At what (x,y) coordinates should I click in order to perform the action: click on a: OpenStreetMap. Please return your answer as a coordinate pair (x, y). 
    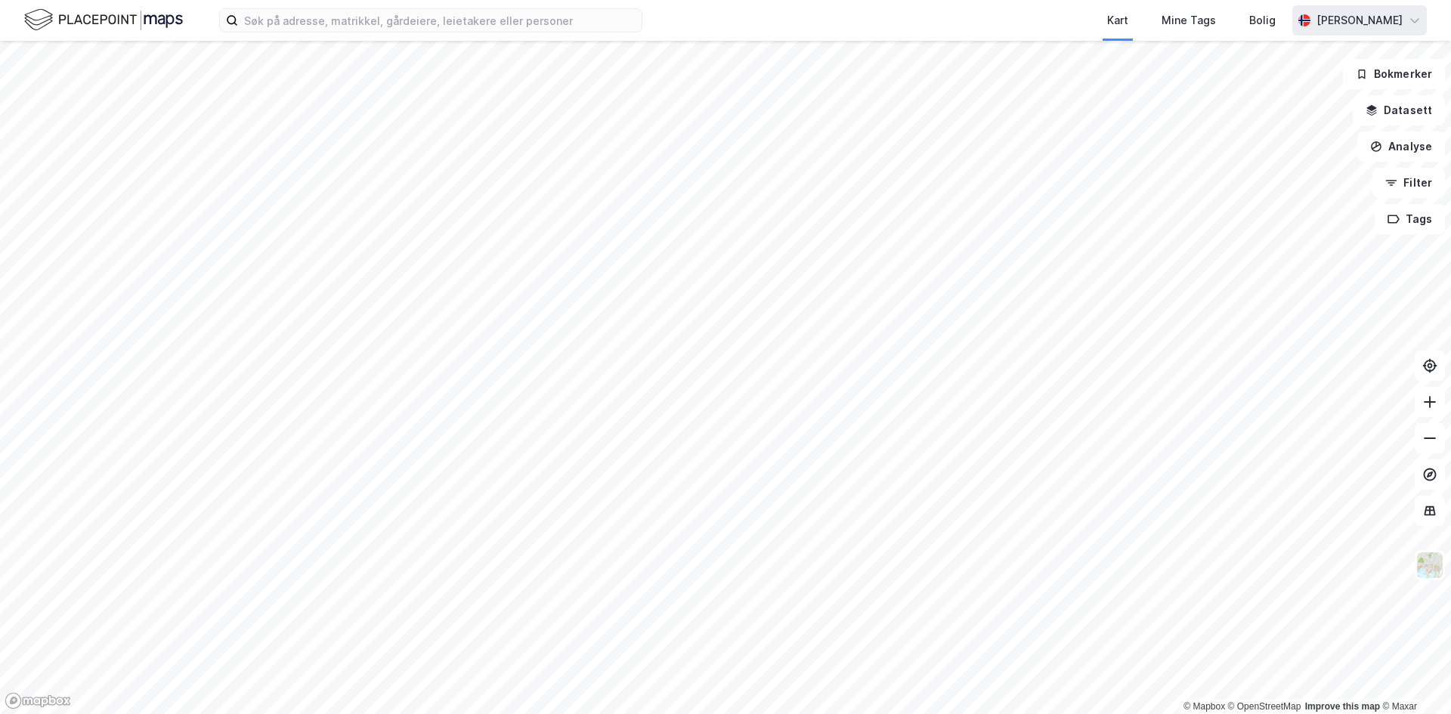
    Looking at the image, I should click on (1264, 707).